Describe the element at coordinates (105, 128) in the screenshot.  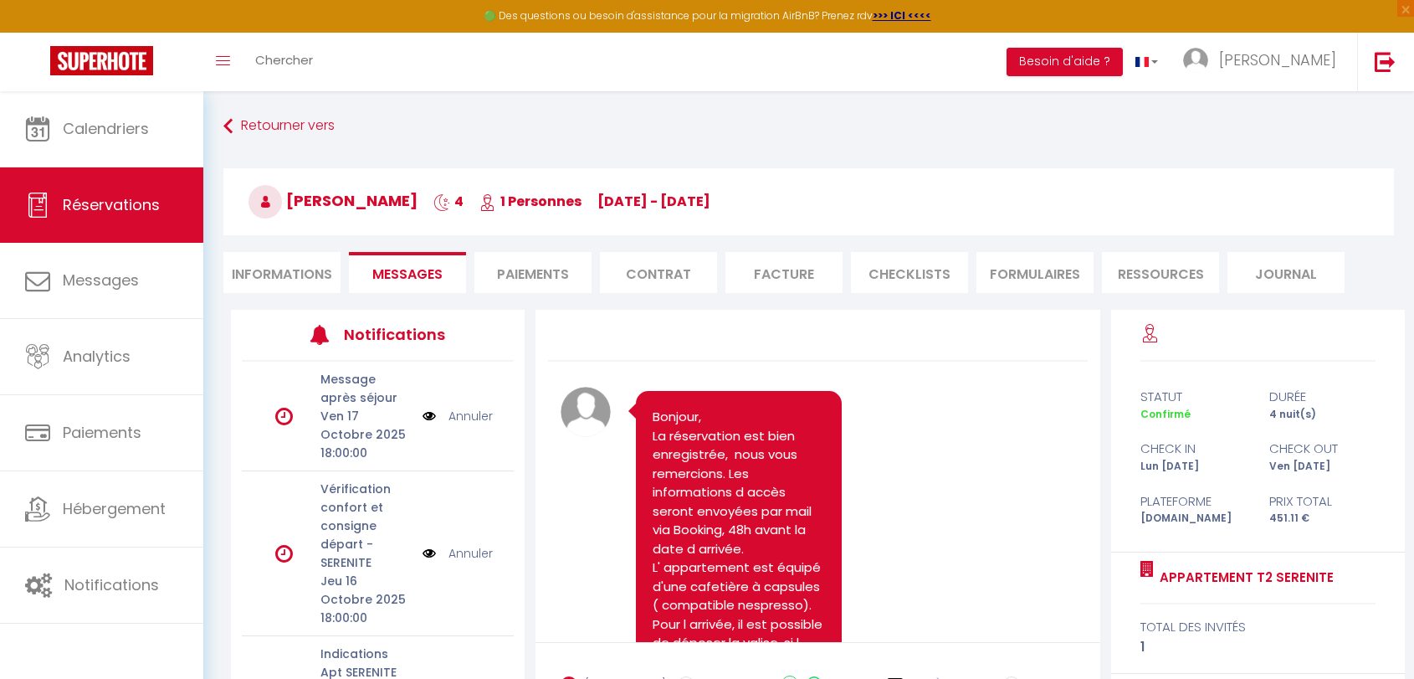
I see `span: Calendriers` at that location.